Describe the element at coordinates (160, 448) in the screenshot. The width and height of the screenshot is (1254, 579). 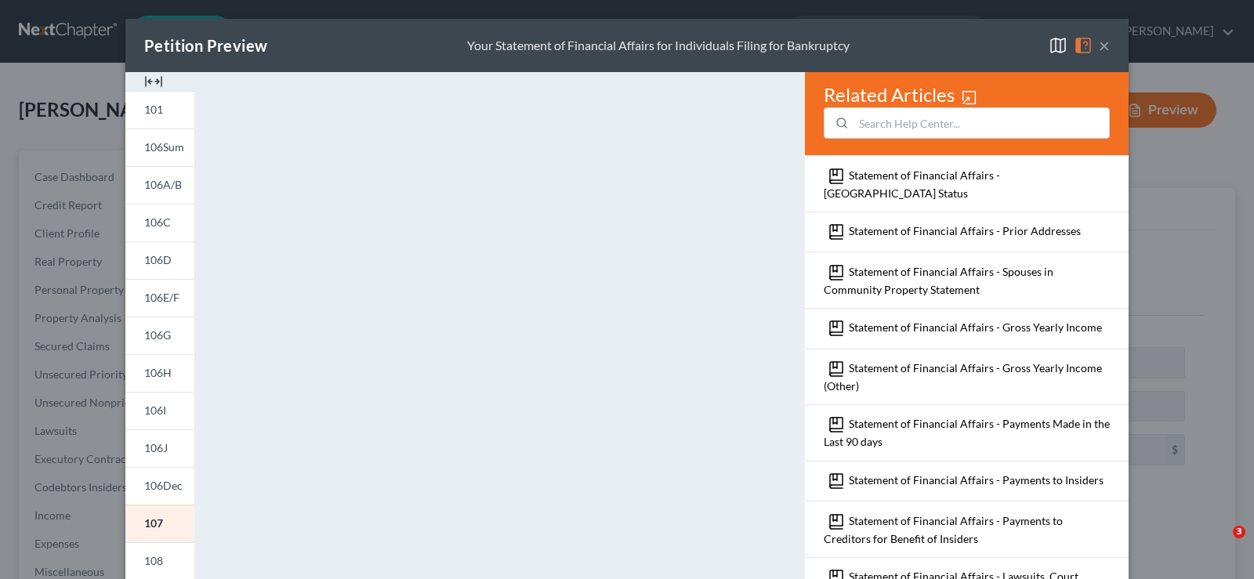
I see `a: 106J` at that location.